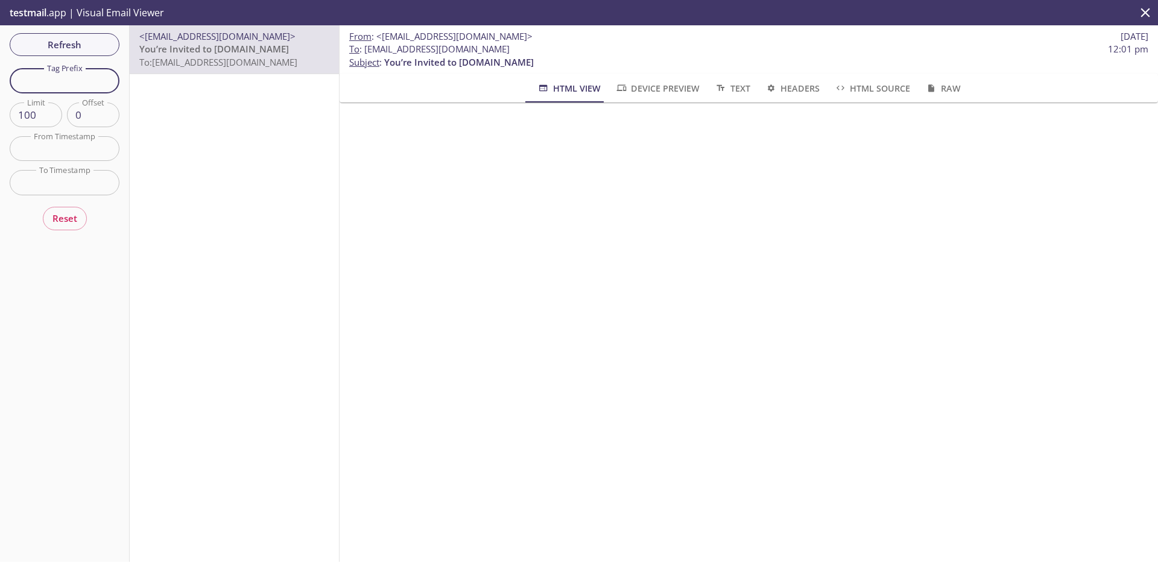  I want to click on span: From, so click(360, 36).